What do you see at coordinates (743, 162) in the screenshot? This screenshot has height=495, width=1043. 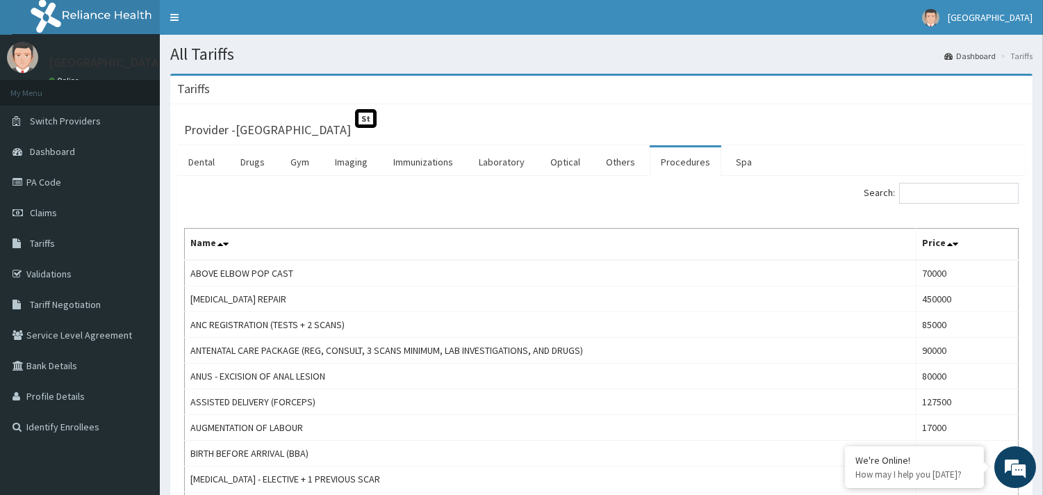 I see `a: Spa` at bounding box center [743, 162].